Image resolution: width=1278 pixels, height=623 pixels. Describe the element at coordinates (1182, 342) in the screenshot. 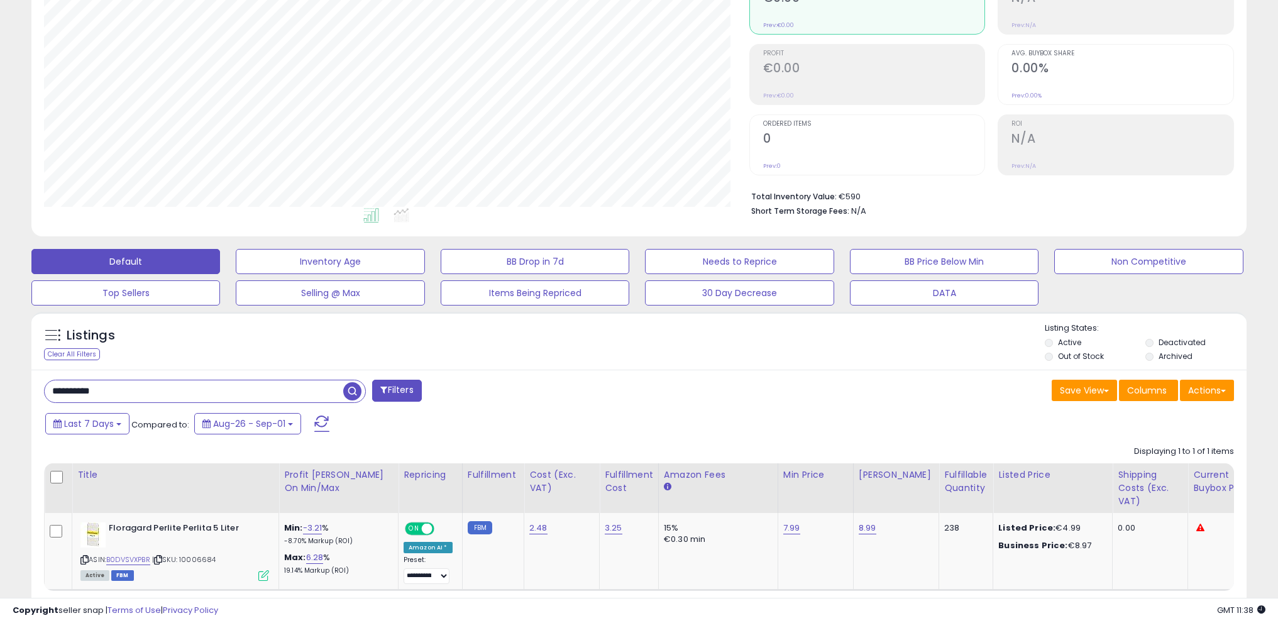

I see `label: Deactivated` at that location.